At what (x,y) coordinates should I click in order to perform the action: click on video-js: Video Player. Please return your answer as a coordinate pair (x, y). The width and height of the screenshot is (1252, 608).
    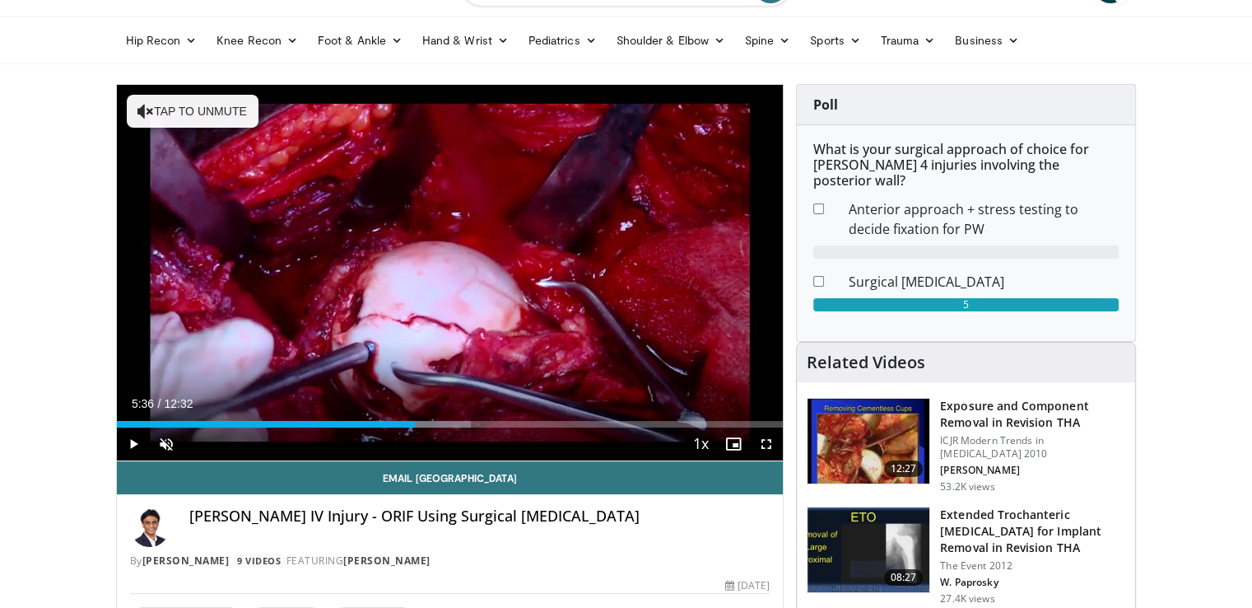
    Looking at the image, I should click on (450, 273).